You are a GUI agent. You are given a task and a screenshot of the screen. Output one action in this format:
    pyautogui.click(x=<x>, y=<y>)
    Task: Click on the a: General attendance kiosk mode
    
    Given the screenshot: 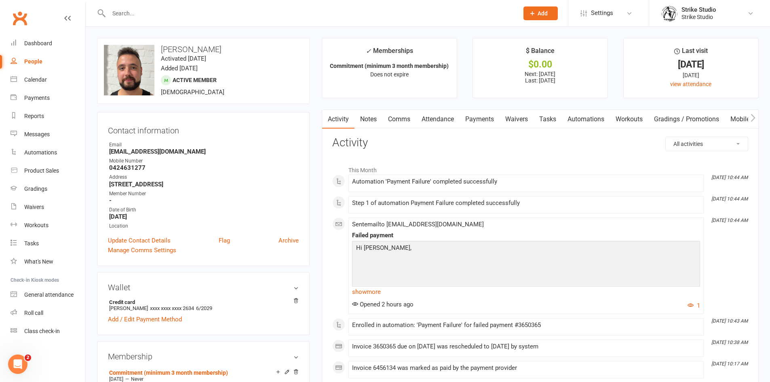 What is the action you would take?
    pyautogui.click(x=48, y=295)
    